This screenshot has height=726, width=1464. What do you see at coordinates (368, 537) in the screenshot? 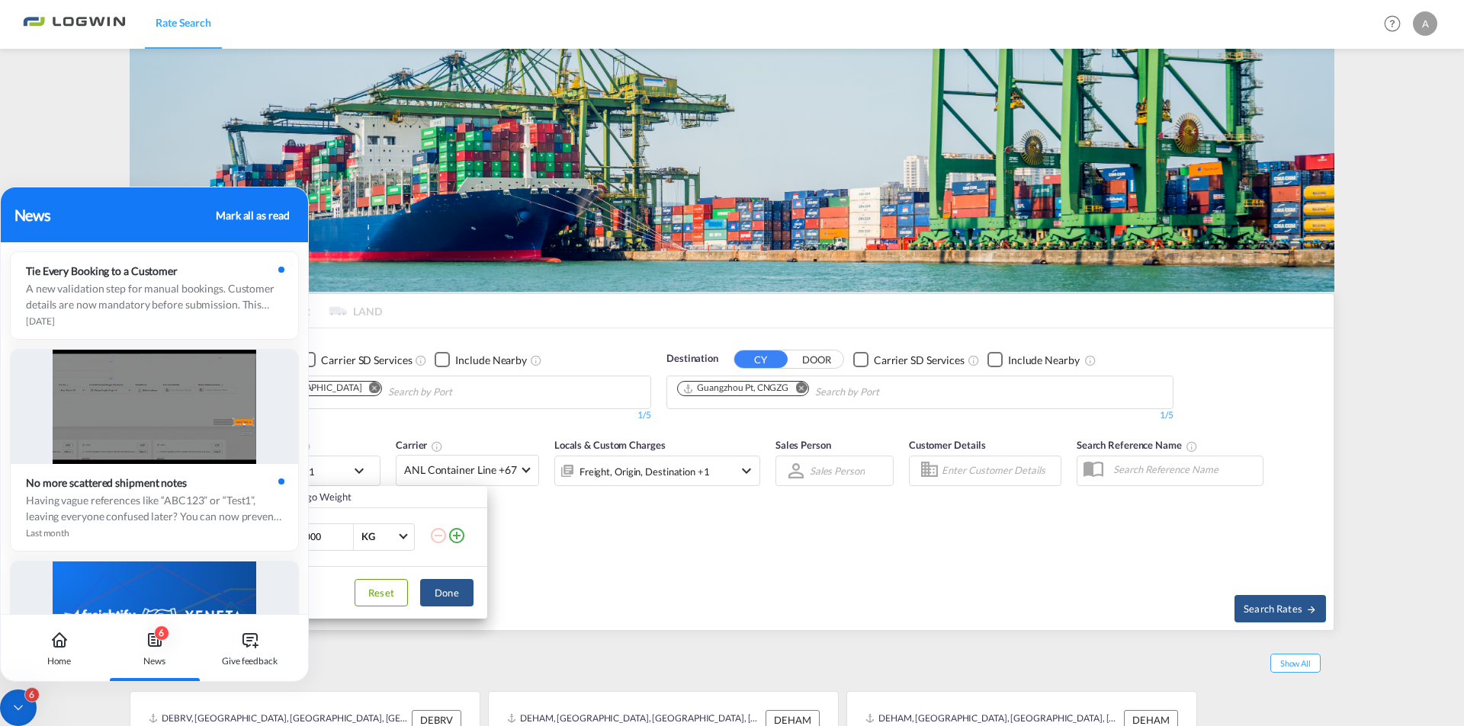
I see `div: KG` at bounding box center [368, 537].